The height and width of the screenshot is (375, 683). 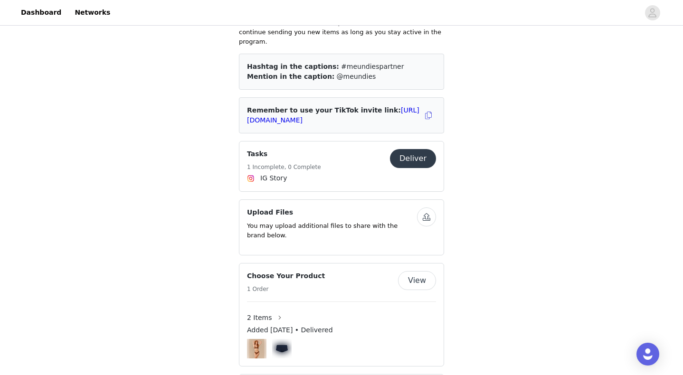 What do you see at coordinates (332, 212) in the screenshot?
I see `h4: Upload Files` at bounding box center [332, 212].